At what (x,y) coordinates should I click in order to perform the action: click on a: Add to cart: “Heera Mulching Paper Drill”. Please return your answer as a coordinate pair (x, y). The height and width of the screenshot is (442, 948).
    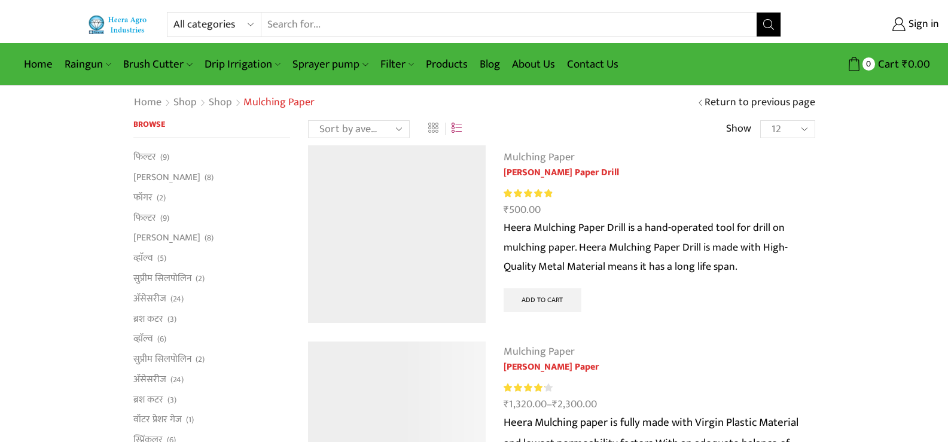
    Looking at the image, I should click on (543, 300).